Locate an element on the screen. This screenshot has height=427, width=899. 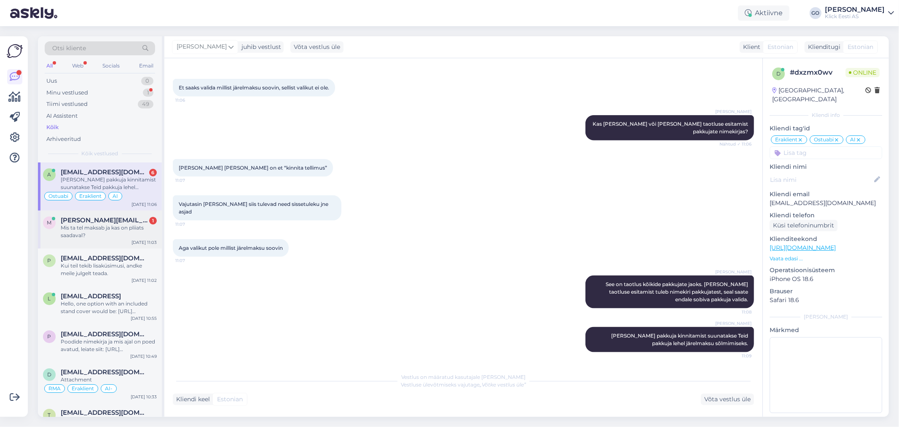
div: Kõik is located at coordinates (52, 127).